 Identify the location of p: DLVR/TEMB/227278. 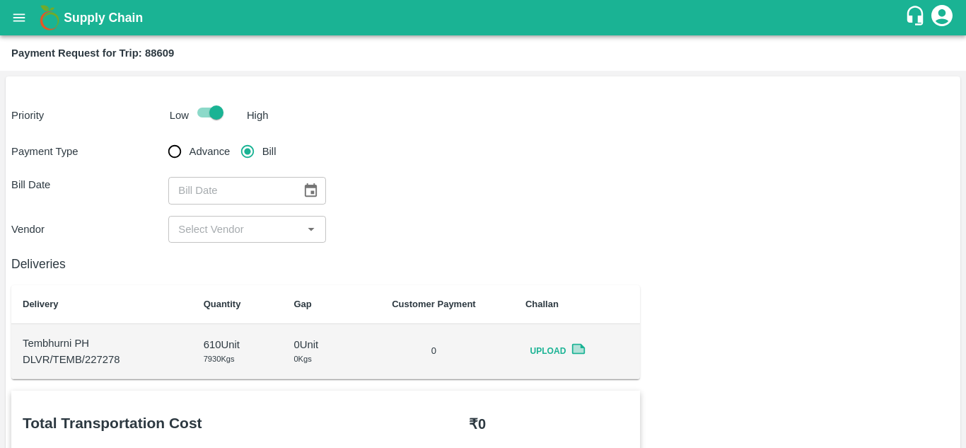
(102, 359).